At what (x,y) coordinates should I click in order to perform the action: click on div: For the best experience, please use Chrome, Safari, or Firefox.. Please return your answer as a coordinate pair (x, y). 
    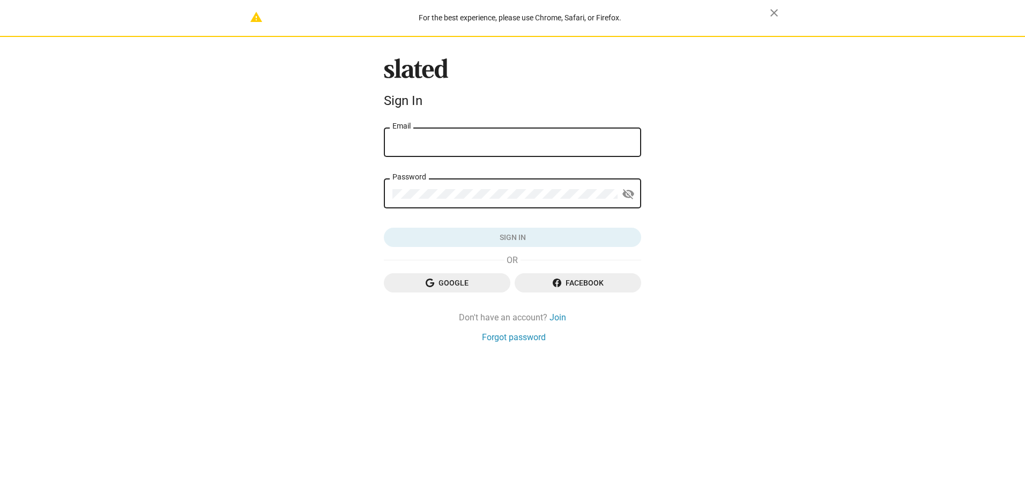
    Looking at the image, I should click on (520, 18).